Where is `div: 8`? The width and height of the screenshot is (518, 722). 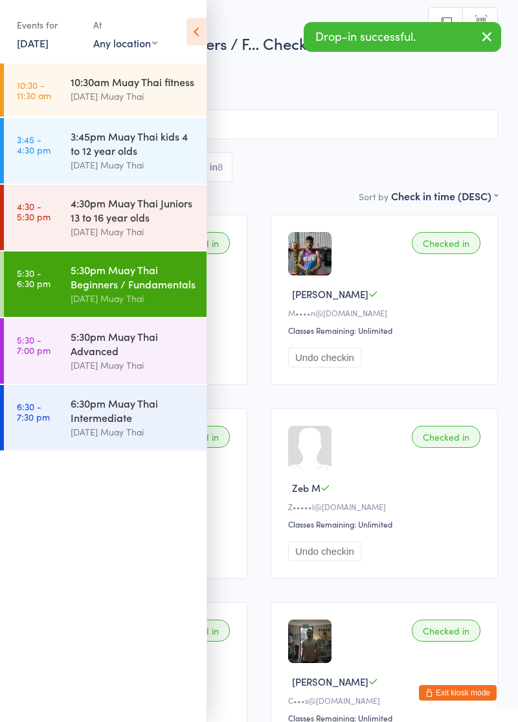 div: 8 is located at coordinates (220, 167).